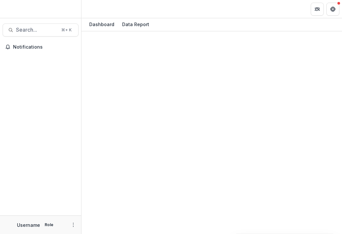  I want to click on span: Search..., so click(37, 30).